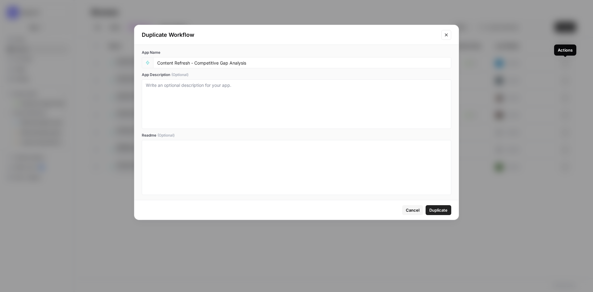  Describe the element at coordinates (290, 35) in the screenshot. I see `div: Duplicate Workflow` at that location.